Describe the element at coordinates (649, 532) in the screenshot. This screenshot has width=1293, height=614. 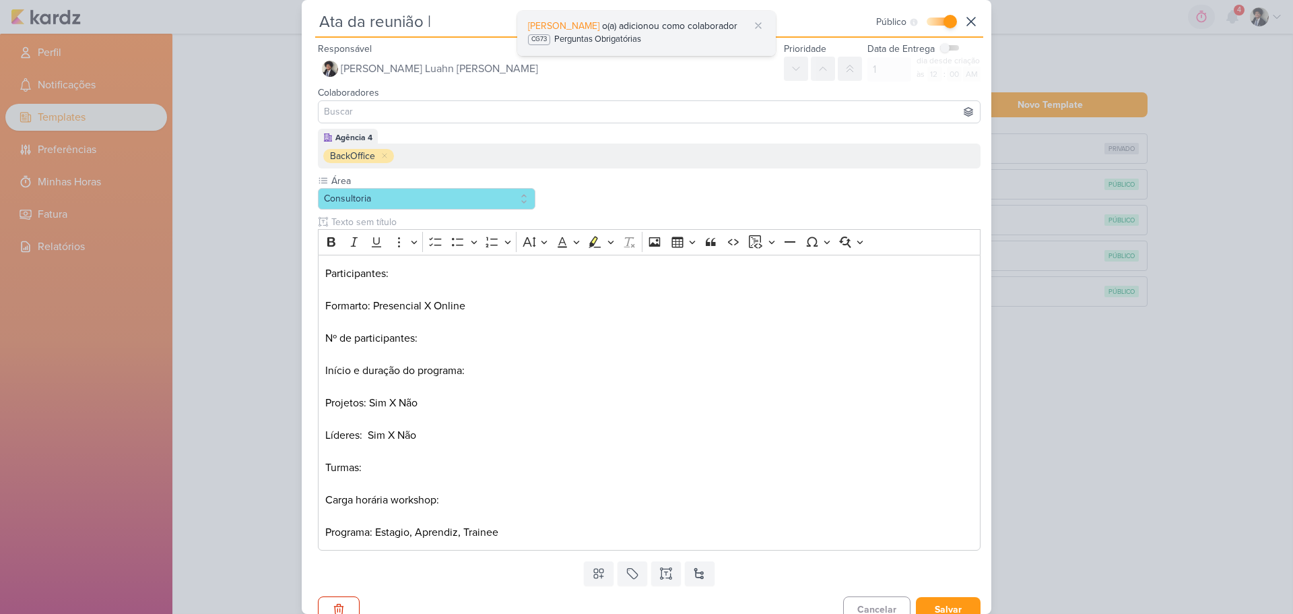
I see `p: Programa: Estagio, Aprendiz, Trainee` at that location.